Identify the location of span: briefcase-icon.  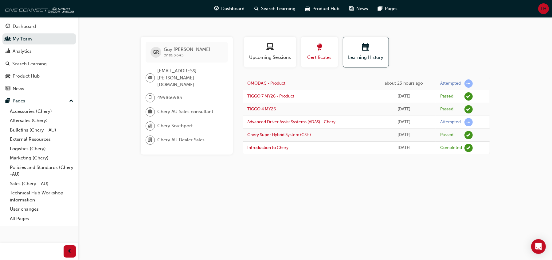
(150, 112).